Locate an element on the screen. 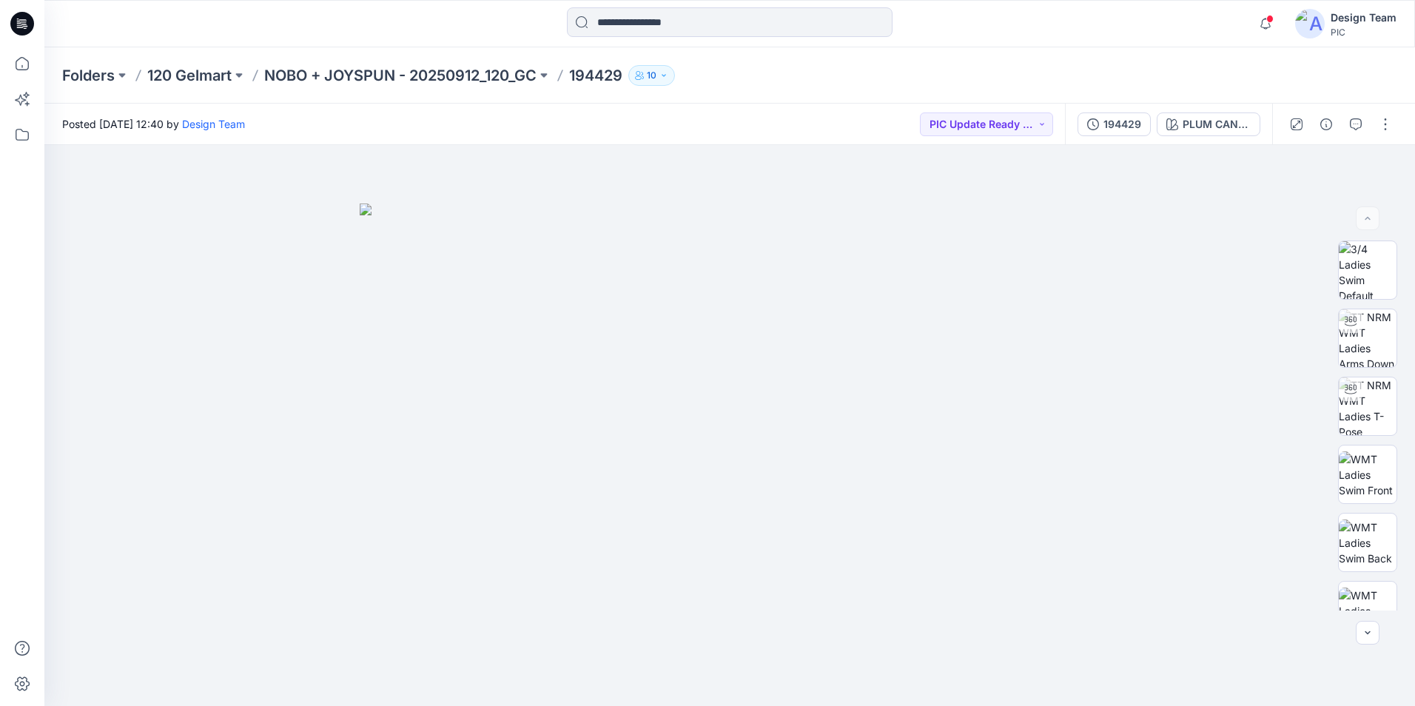 This screenshot has height=706, width=1415. img: TT NRM WMT Ladies T-Pose is located at coordinates (1368, 406).